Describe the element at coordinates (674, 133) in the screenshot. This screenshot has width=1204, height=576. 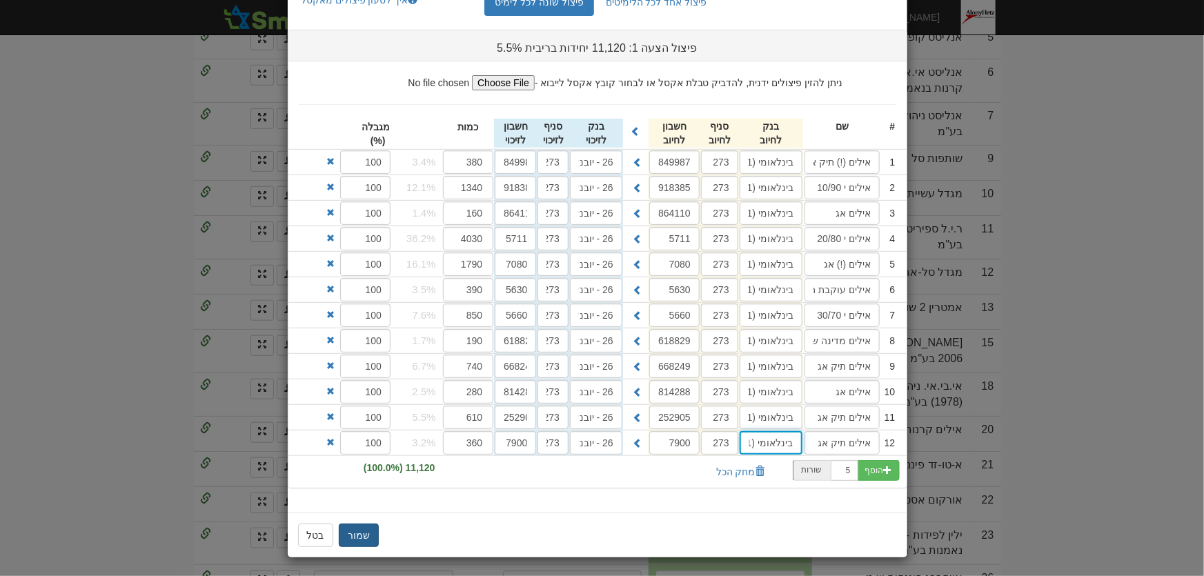
I see `div: חשבון לחיוב` at that location.